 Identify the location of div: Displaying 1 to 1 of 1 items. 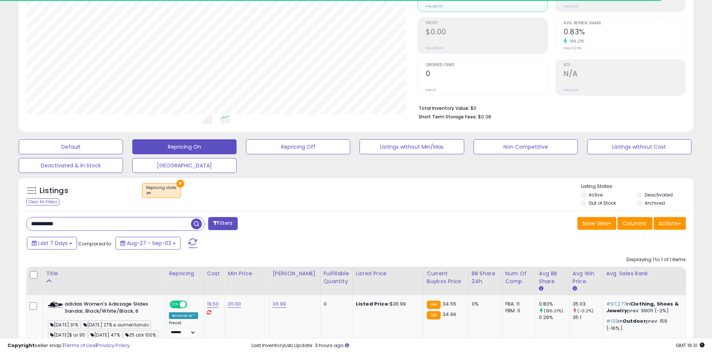
(656, 260).